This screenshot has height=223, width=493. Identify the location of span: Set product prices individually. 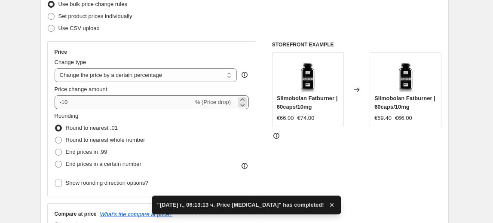
(96, 16).